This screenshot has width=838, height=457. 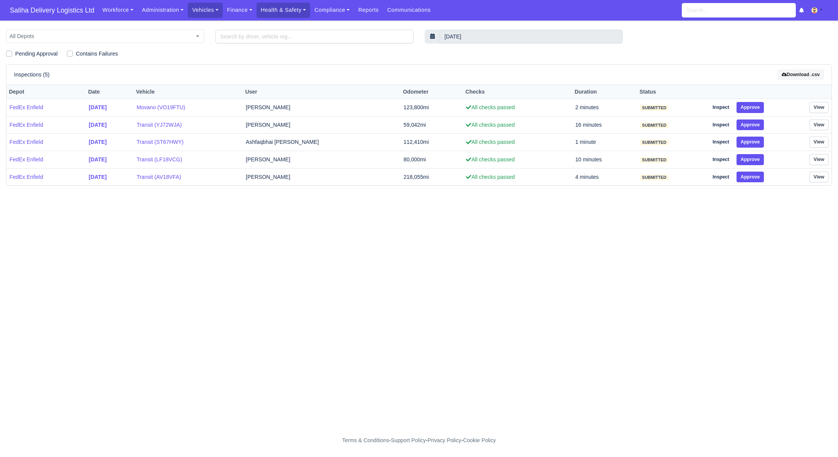 I want to click on td: 2 minutes, so click(x=605, y=108).